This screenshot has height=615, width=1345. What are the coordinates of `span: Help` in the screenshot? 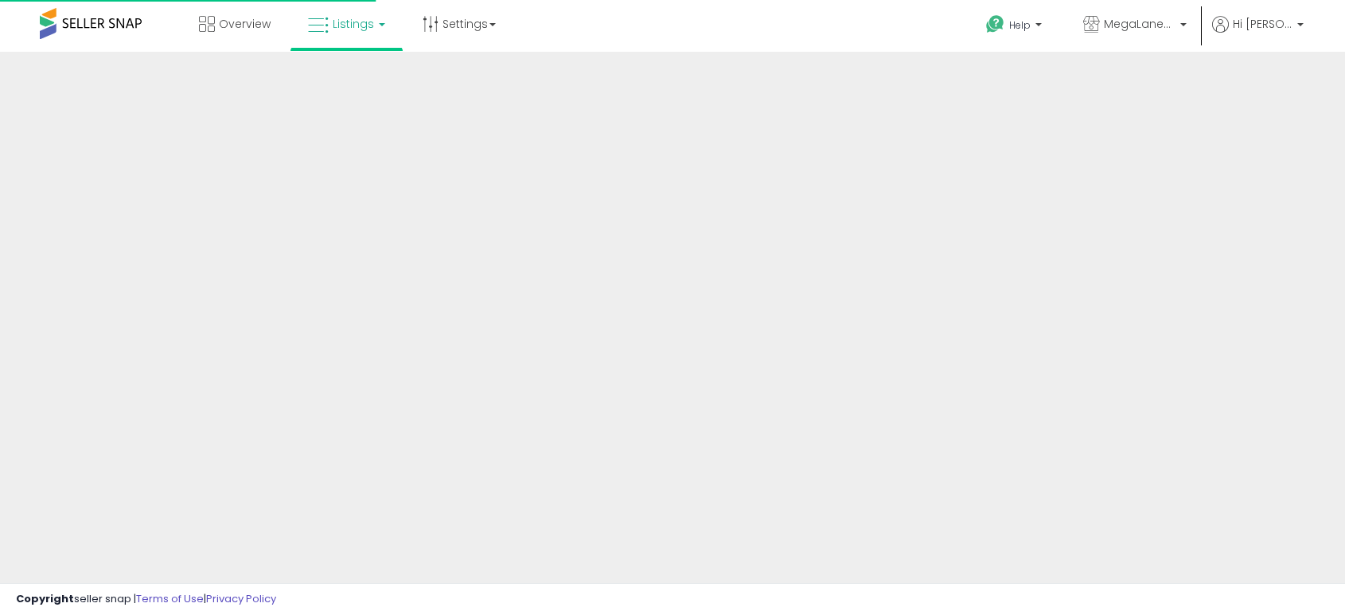 It's located at (1020, 25).